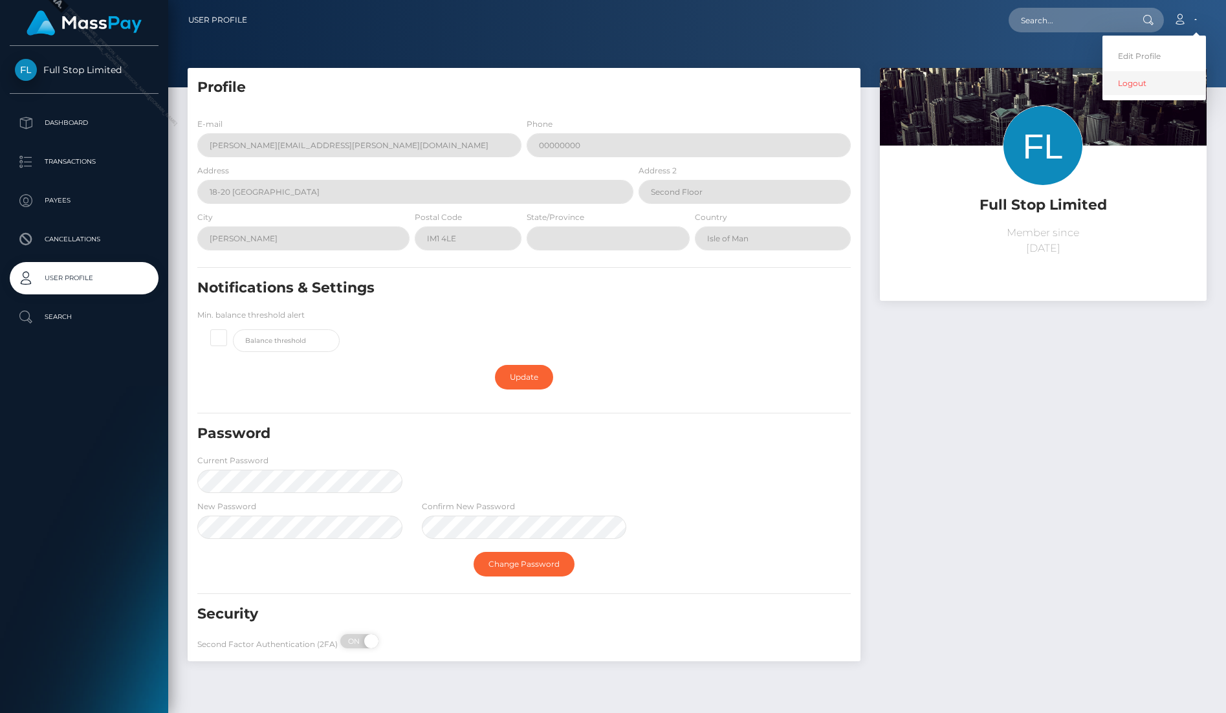  What do you see at coordinates (1069, 20) in the screenshot?
I see `input: Search...` at bounding box center [1069, 20].